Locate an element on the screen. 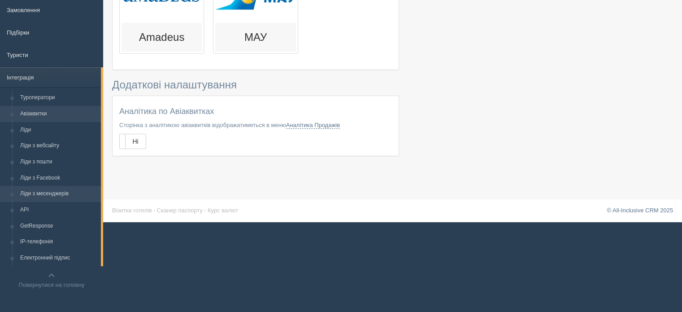 This screenshot has width=682, height=312. a: Візитки готелів is located at coordinates (132, 210).